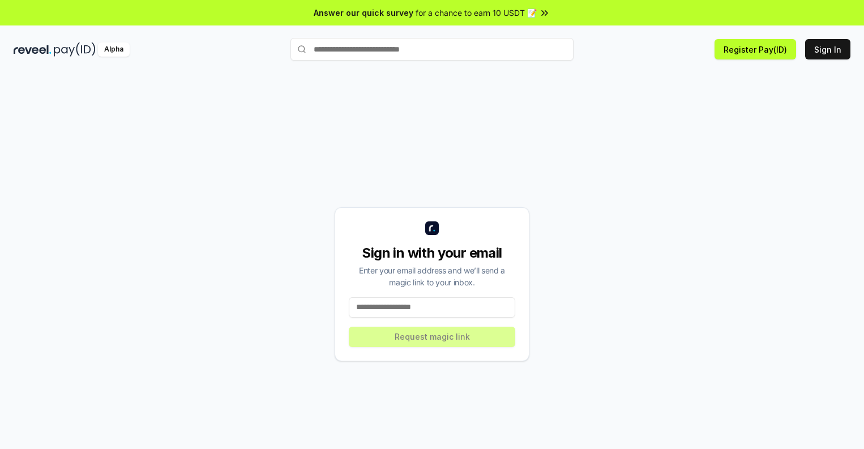 The height and width of the screenshot is (449, 864). I want to click on button: Register Pay(ID), so click(755, 49).